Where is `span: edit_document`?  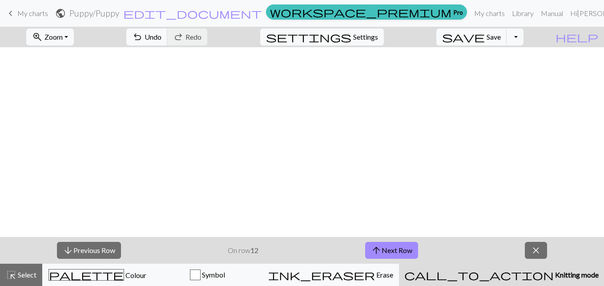
span: edit_document is located at coordinates (193, 13).